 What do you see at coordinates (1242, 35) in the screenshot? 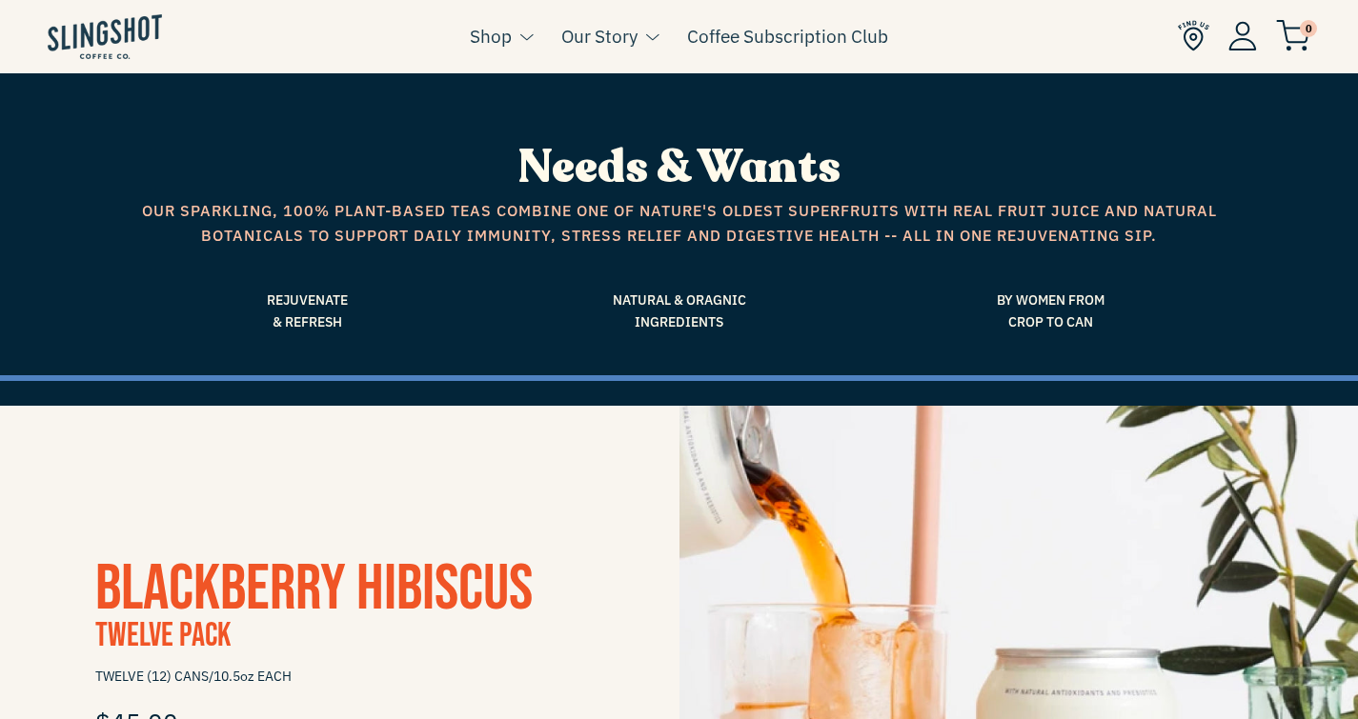
I see `img: Account` at bounding box center [1242, 35].